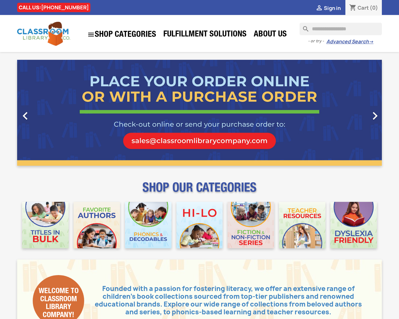 The width and height of the screenshot is (399, 319). I want to click on a: Next, so click(354, 113).